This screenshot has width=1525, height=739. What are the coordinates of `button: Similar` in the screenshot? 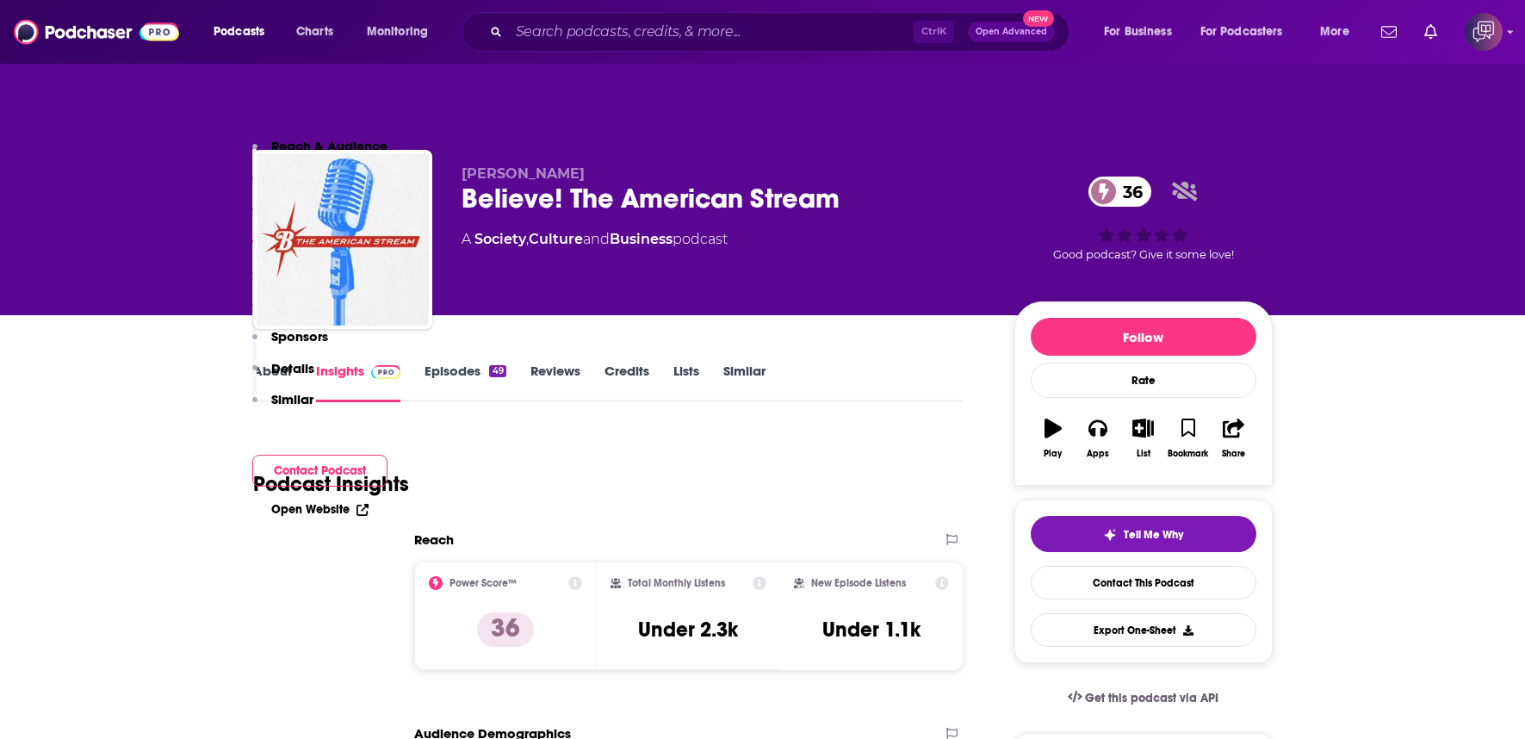 It's located at (283, 407).